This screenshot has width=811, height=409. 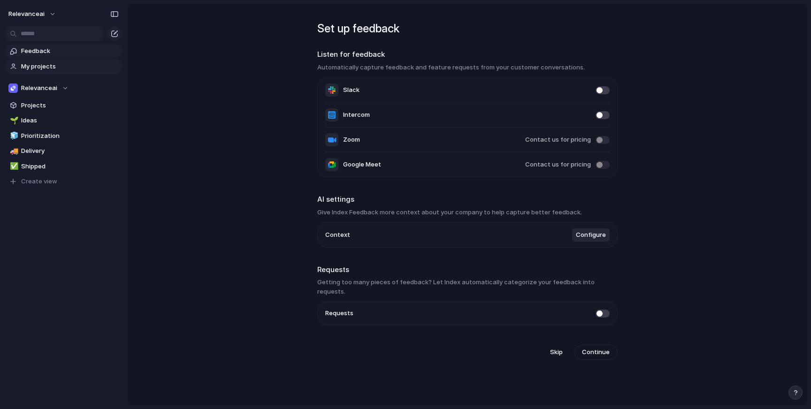 I want to click on a: ✅Shipped, so click(x=63, y=167).